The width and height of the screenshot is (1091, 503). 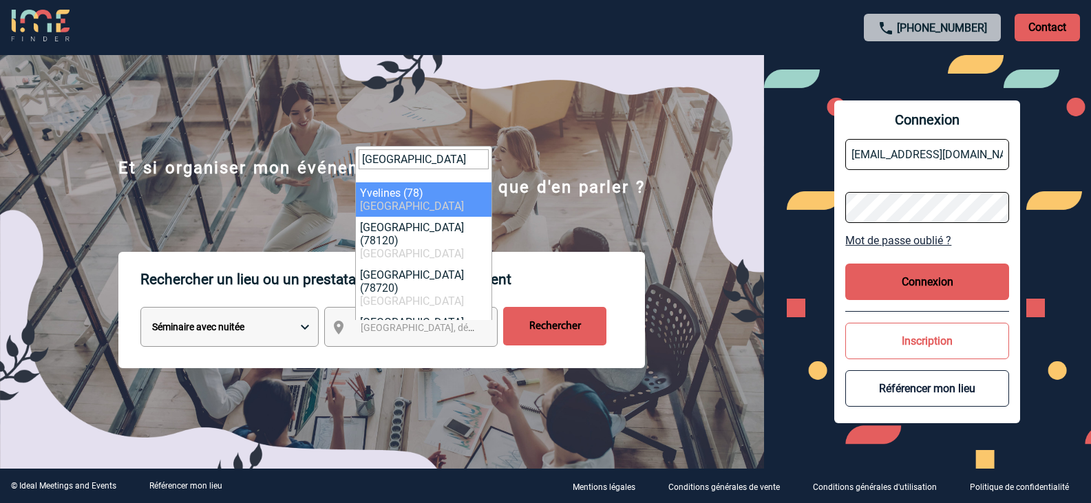 What do you see at coordinates (1020, 487) in the screenshot?
I see `p: Politique de confidentialité` at bounding box center [1020, 487].